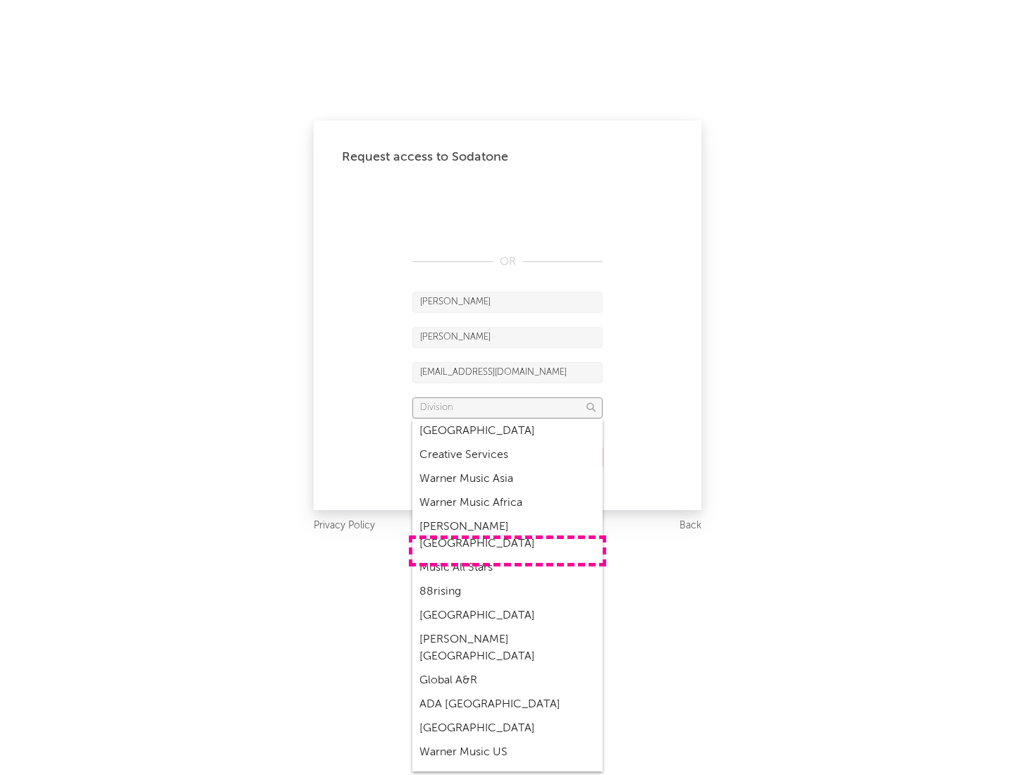  What do you see at coordinates (507, 681) in the screenshot?
I see `div: Global A&R` at bounding box center [507, 681].